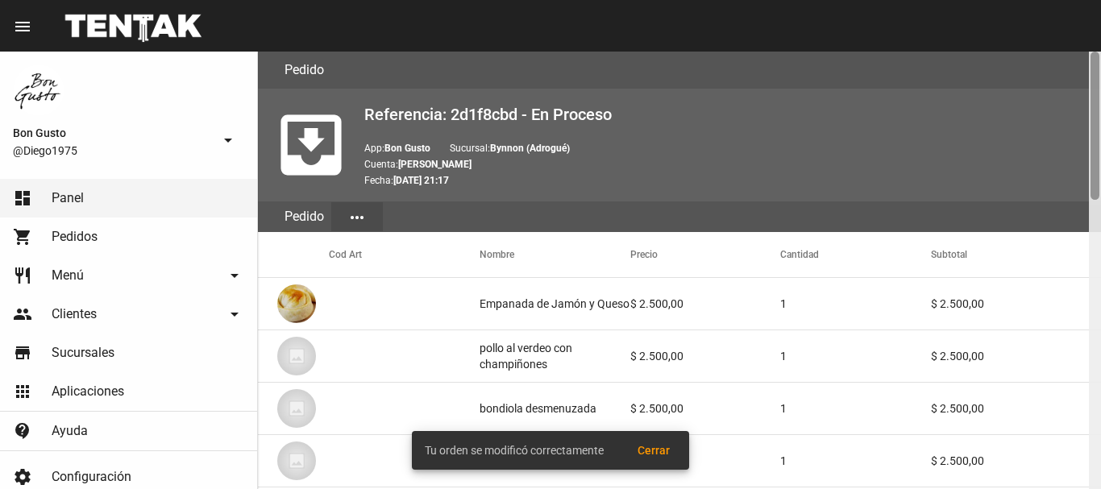  What do you see at coordinates (112, 133) in the screenshot?
I see `span: Bon Gusto` at bounding box center [112, 133].